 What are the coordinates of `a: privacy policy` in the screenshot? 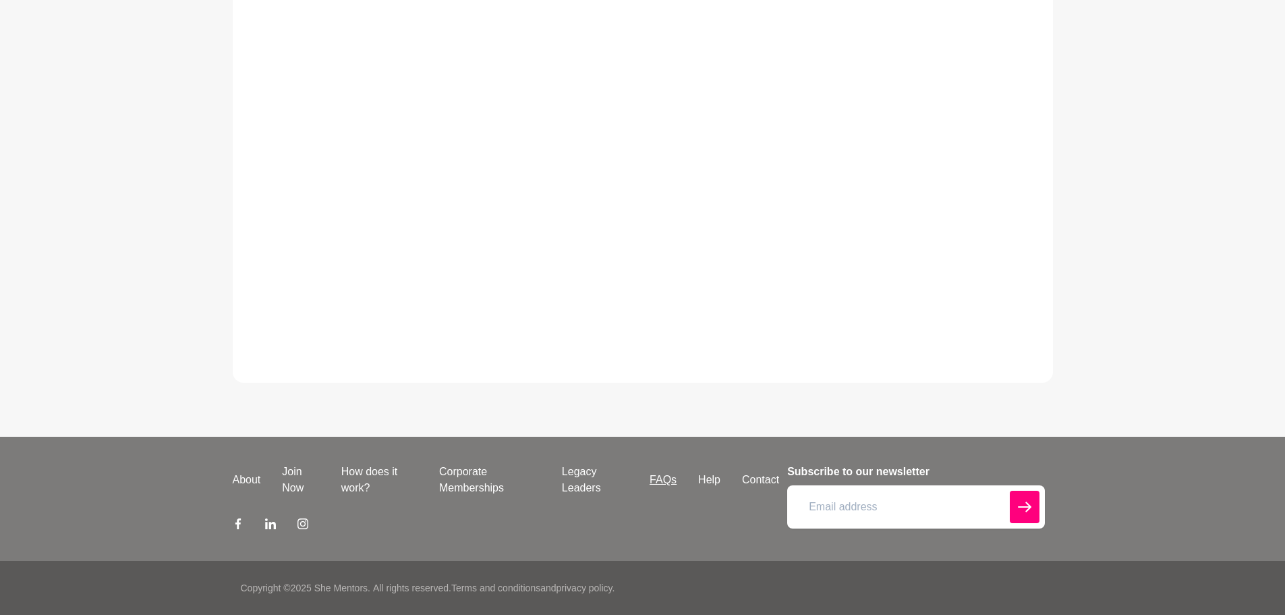 It's located at (584, 588).